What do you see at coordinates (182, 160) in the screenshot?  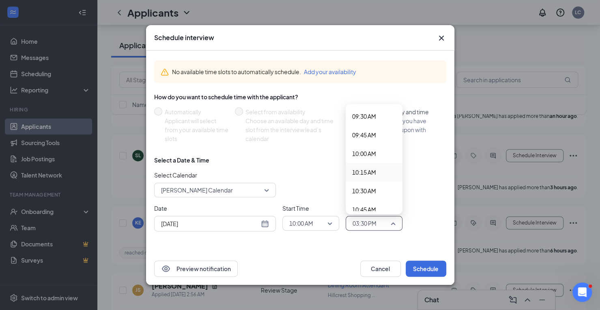 I see `div: Select a Date & Time` at bounding box center [182, 160].